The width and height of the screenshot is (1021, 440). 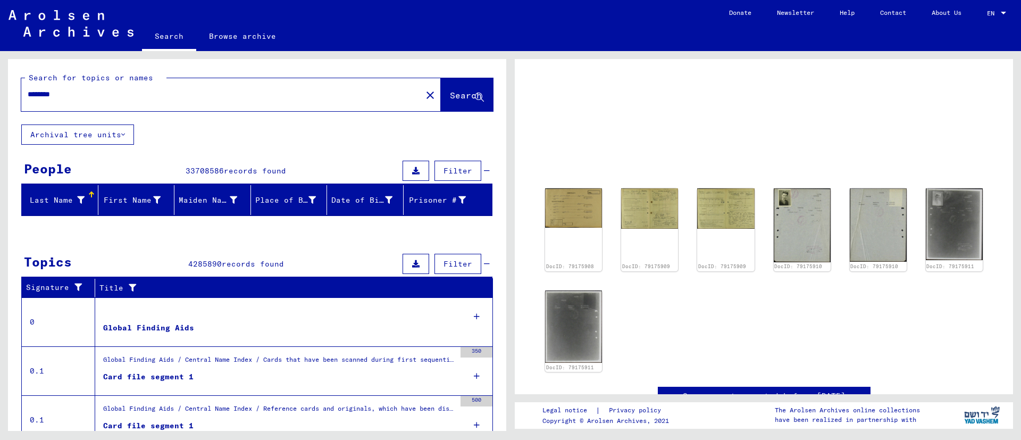 What do you see at coordinates (137, 200) in the screenshot?
I see `mat-header-cell: First Name` at bounding box center [137, 200].